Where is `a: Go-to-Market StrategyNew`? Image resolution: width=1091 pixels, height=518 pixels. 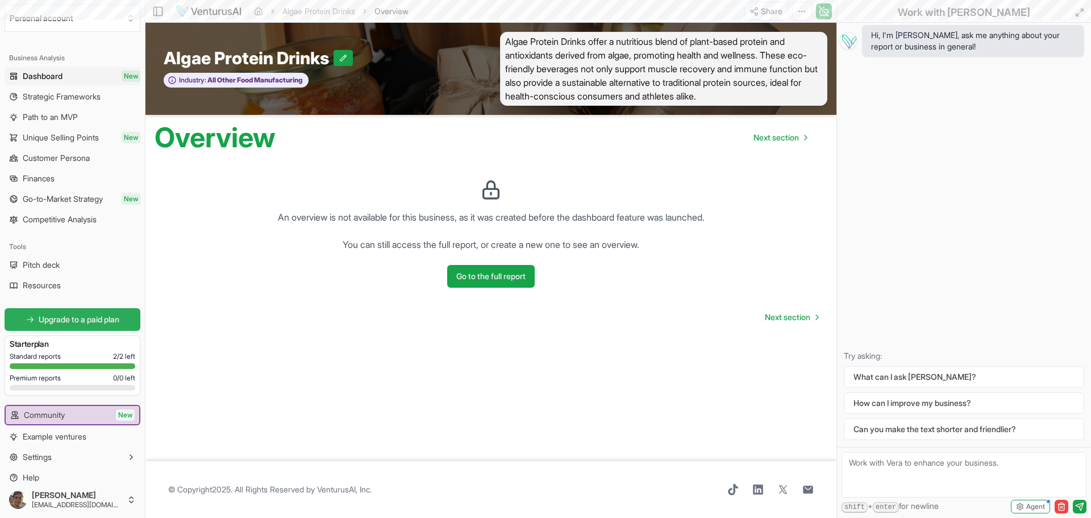 a: Go-to-Market StrategyNew is located at coordinates (72, 199).